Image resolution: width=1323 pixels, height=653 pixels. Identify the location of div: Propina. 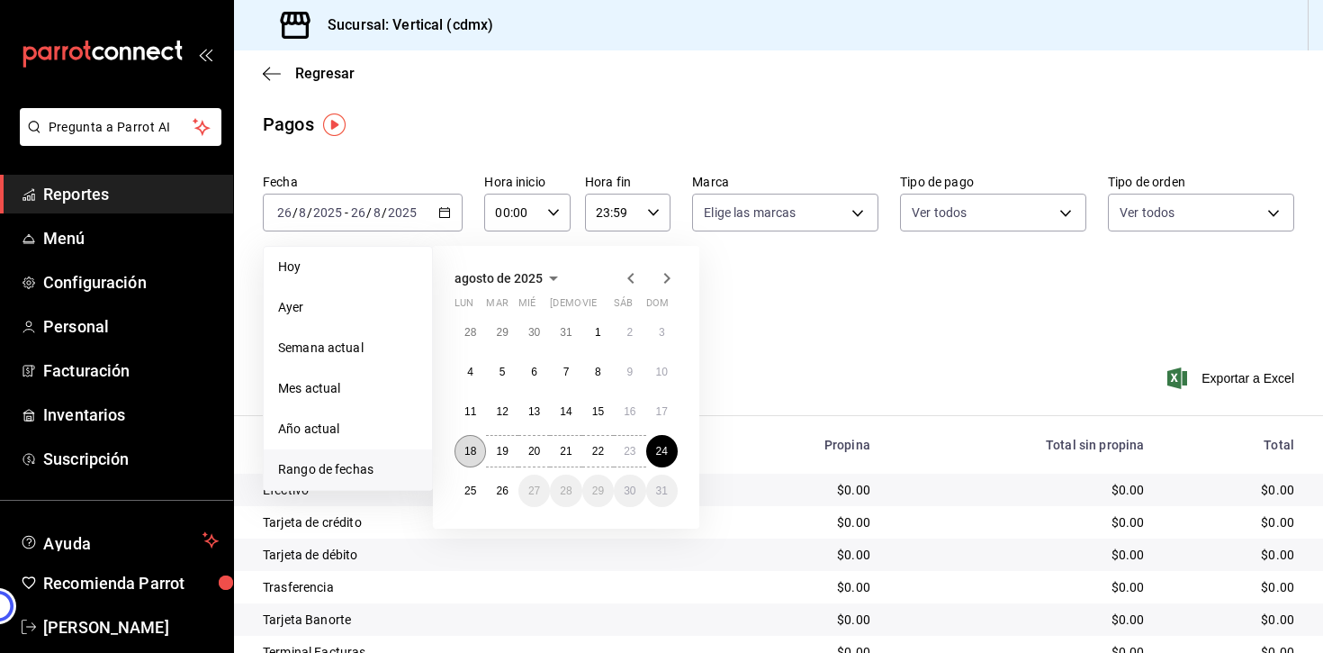
(804, 445).